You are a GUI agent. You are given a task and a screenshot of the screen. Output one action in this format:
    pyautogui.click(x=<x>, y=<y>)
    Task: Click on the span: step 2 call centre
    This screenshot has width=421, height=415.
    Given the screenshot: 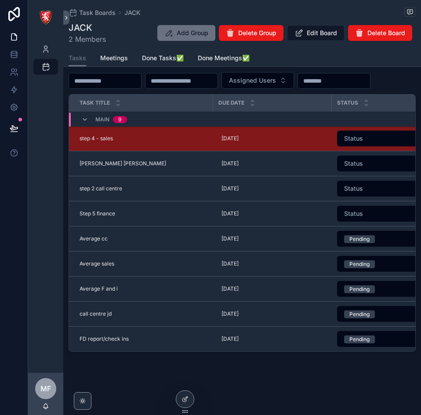 What is the action you would take?
    pyautogui.click(x=101, y=188)
    